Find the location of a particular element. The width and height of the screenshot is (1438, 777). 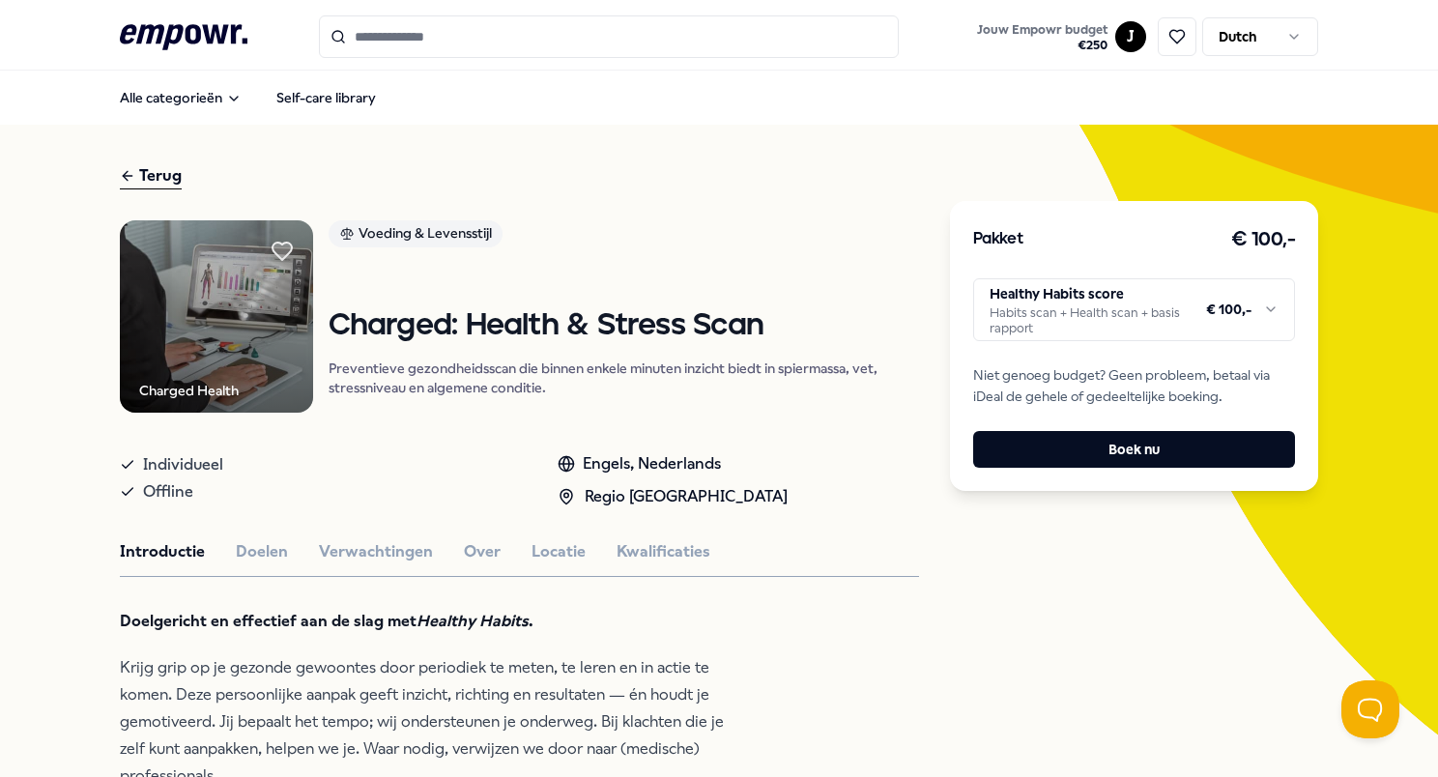

button: Over is located at coordinates (482, 552).